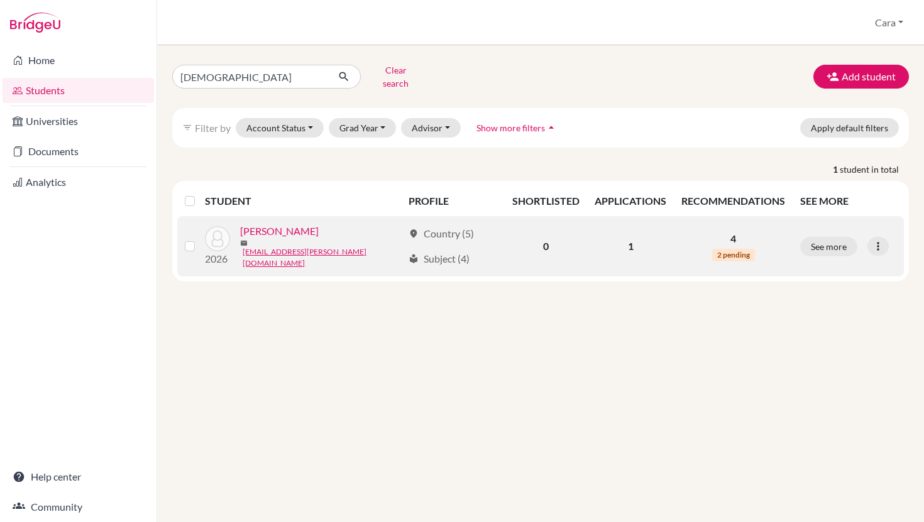 This screenshot has height=522, width=924. Describe the element at coordinates (630, 246) in the screenshot. I see `td: 1` at that location.